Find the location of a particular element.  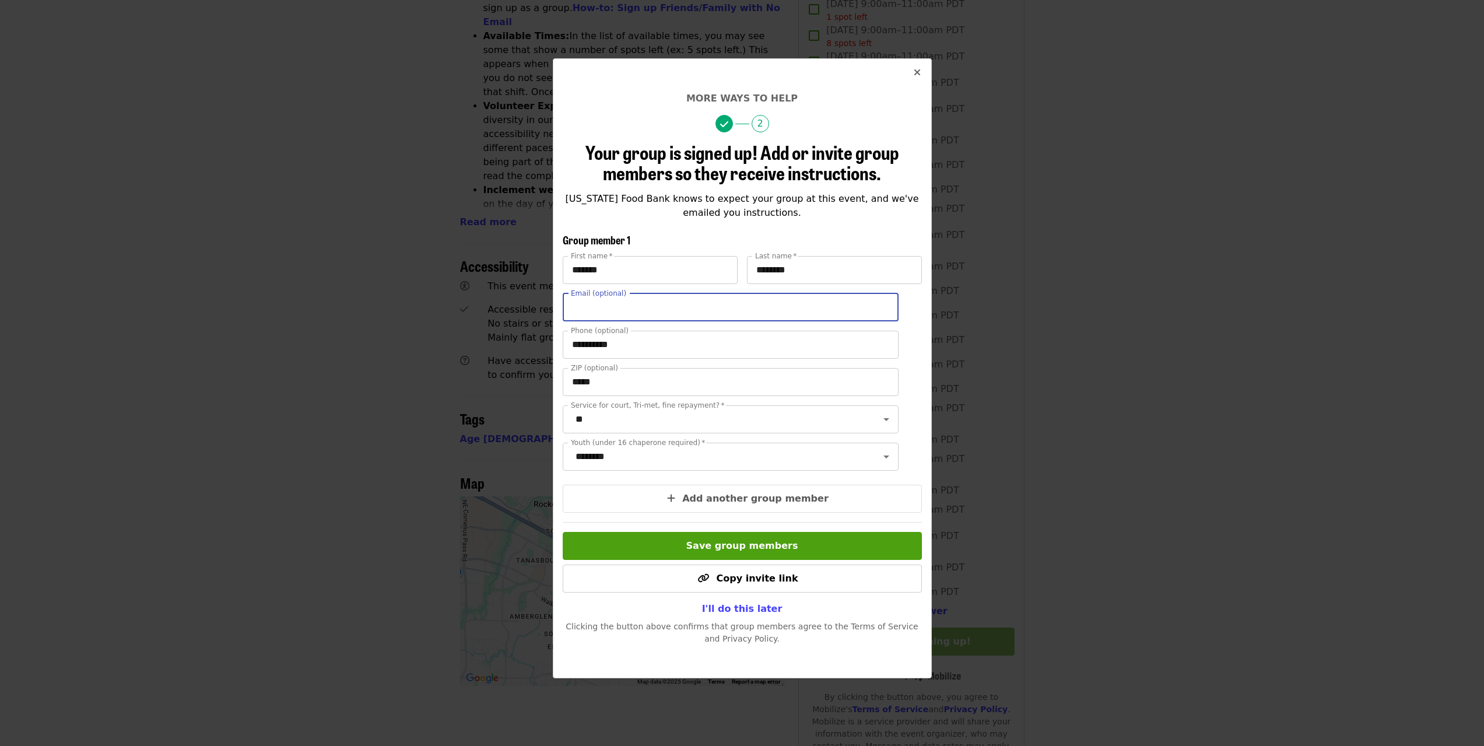

label: First name is located at coordinates (592, 256).